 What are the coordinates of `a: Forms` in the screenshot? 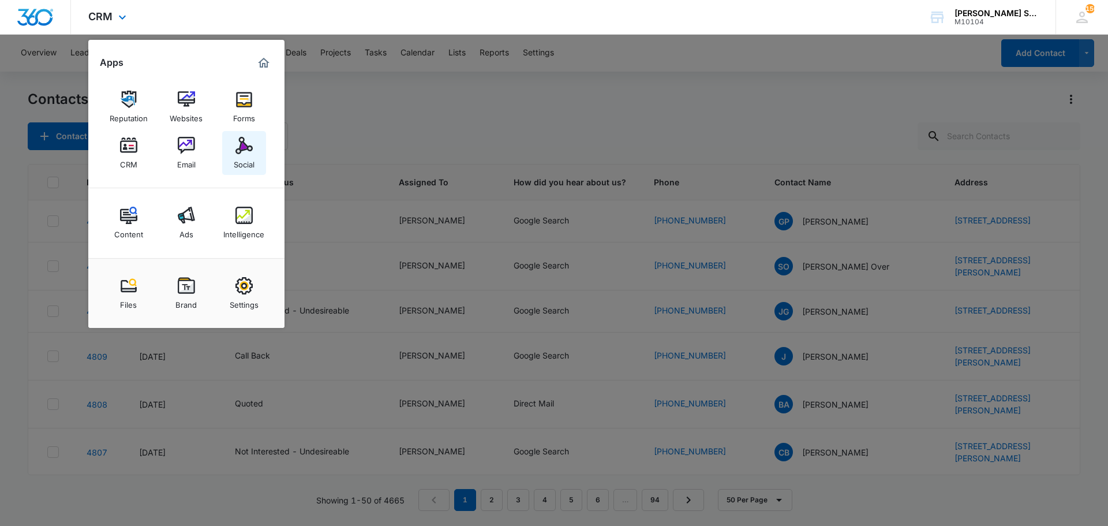 It's located at (244, 107).